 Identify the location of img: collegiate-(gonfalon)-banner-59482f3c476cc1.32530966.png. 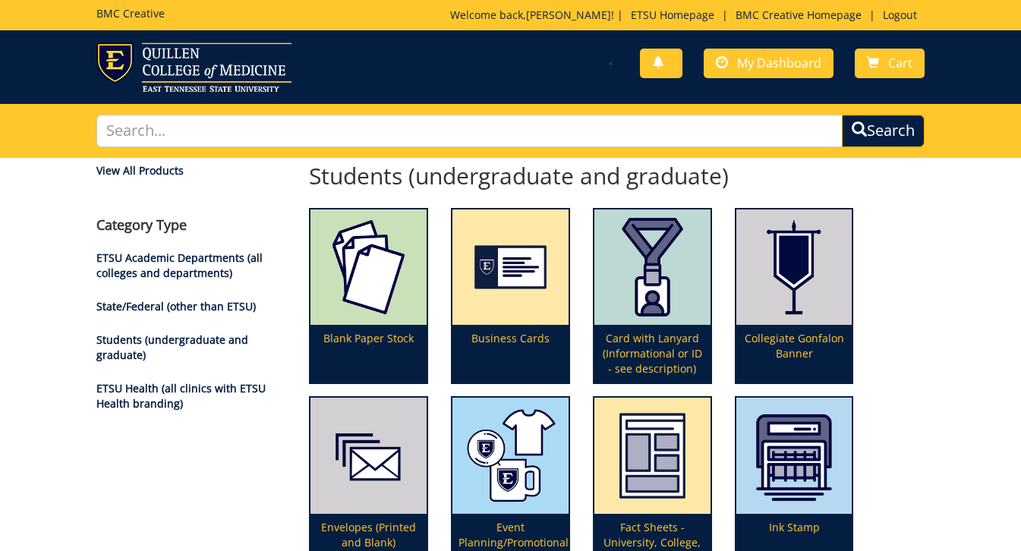
(794, 267).